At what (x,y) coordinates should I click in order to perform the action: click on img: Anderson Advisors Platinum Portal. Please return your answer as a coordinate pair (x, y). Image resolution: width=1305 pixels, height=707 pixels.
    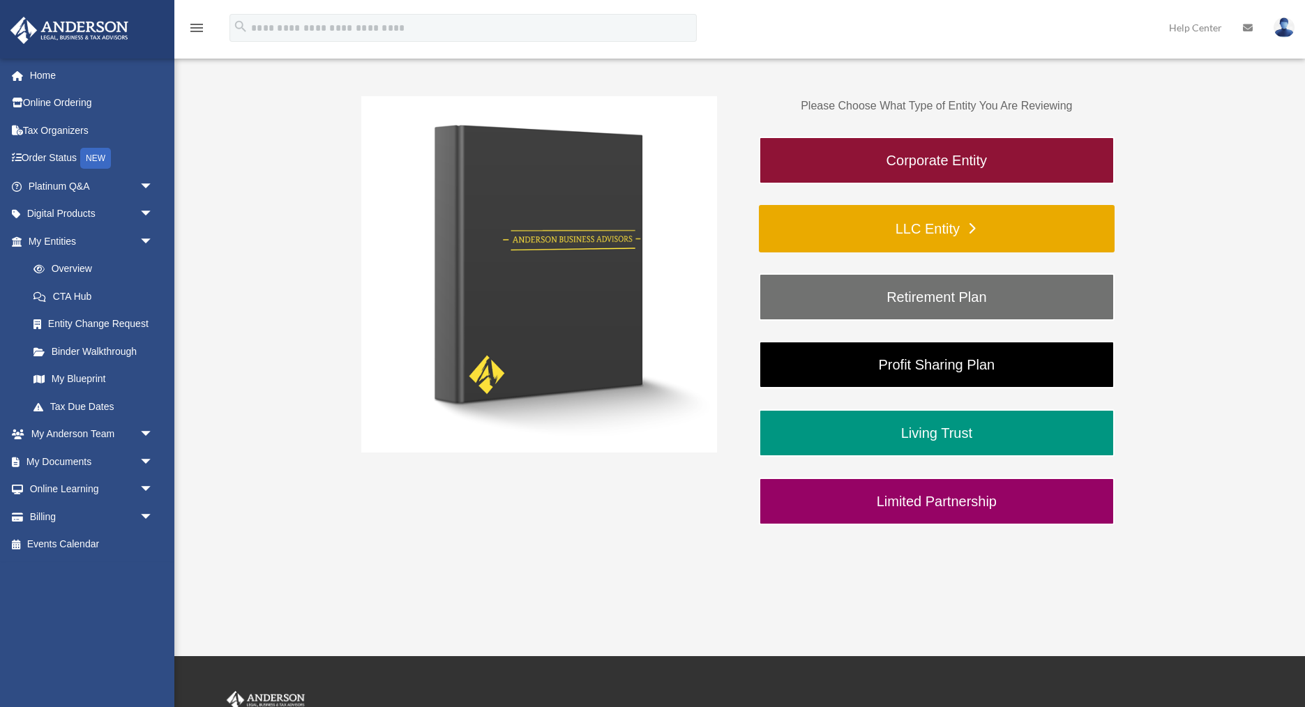
    Looking at the image, I should click on (69, 30).